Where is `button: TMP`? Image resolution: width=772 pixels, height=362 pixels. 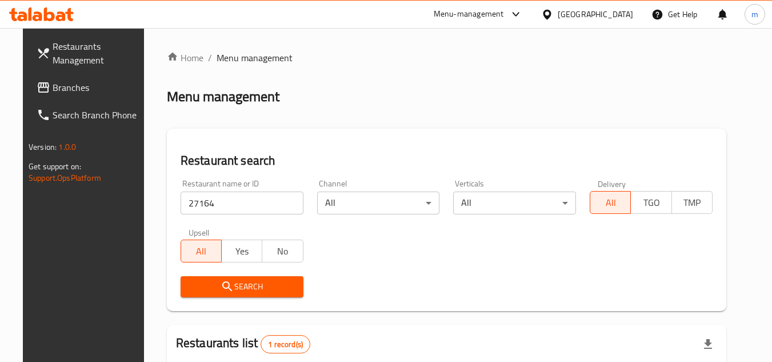
button: TMP is located at coordinates (692, 202).